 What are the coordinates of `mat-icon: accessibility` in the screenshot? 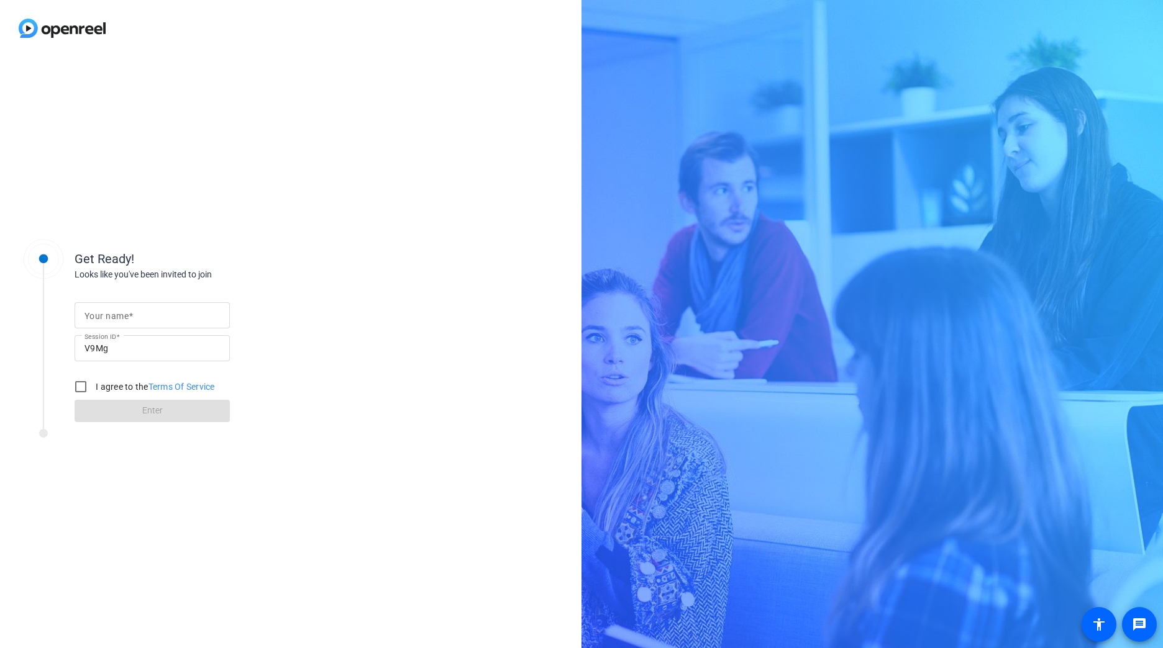 It's located at (1099, 625).